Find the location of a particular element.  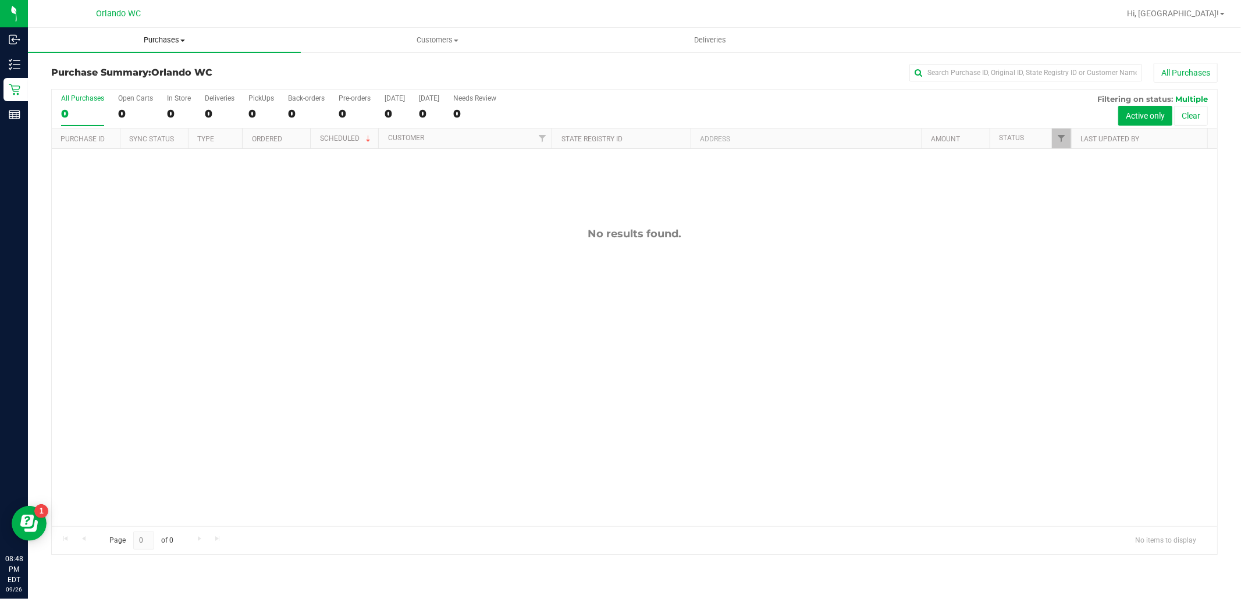

button: Active only is located at coordinates (1145, 116).